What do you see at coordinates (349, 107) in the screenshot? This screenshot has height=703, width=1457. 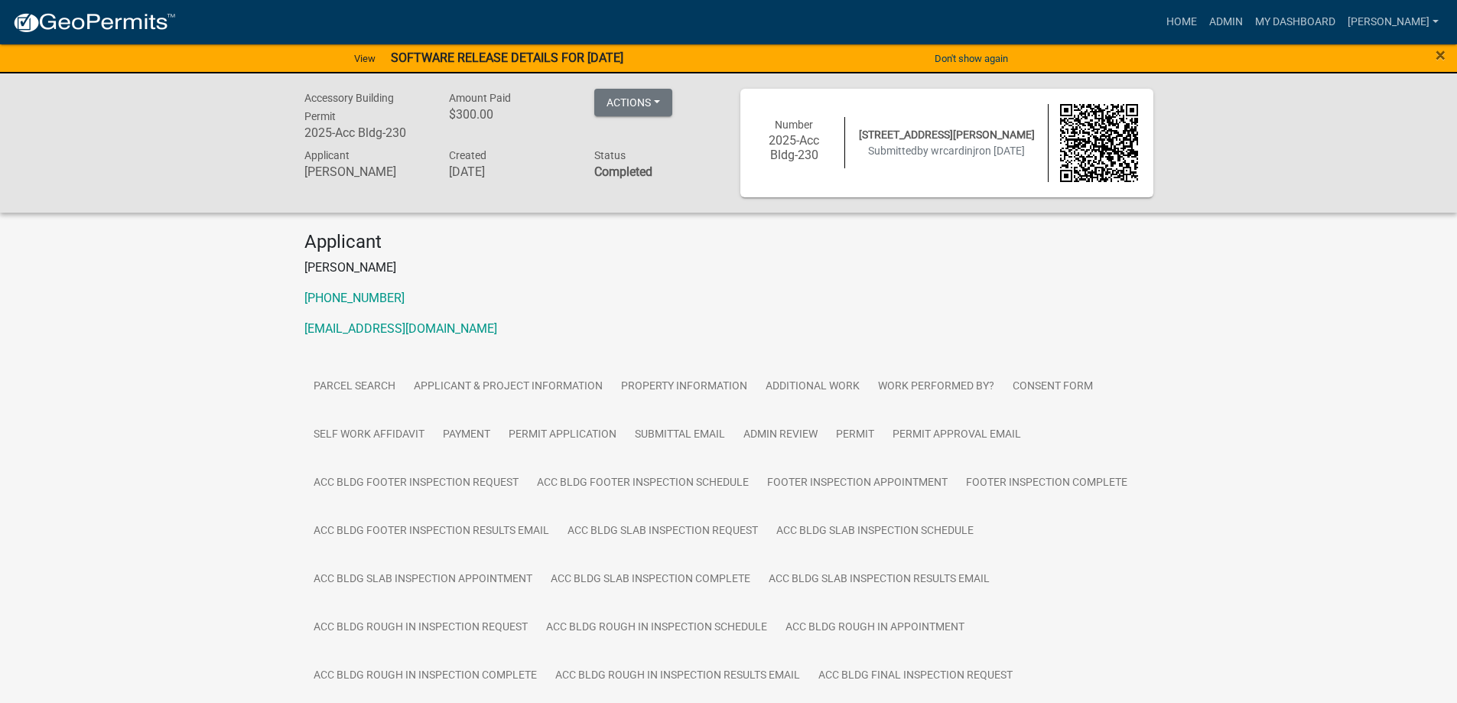 I see `span: Accessory Building Permit` at bounding box center [349, 107].